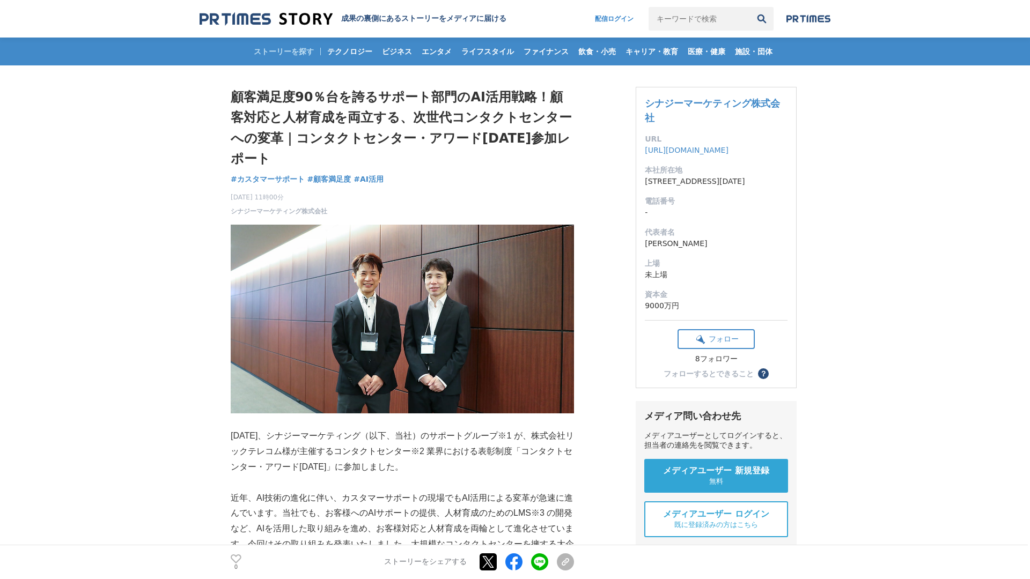 The width and height of the screenshot is (1030, 579). Describe the element at coordinates (236, 567) in the screenshot. I see `p: 0` at that location.